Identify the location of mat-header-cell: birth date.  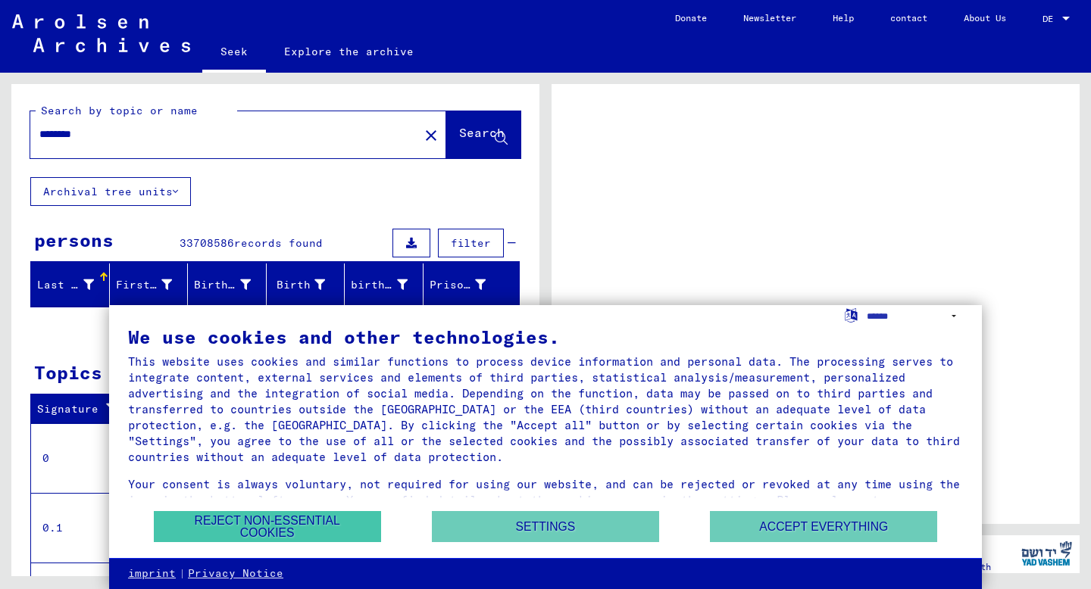
(384, 285).